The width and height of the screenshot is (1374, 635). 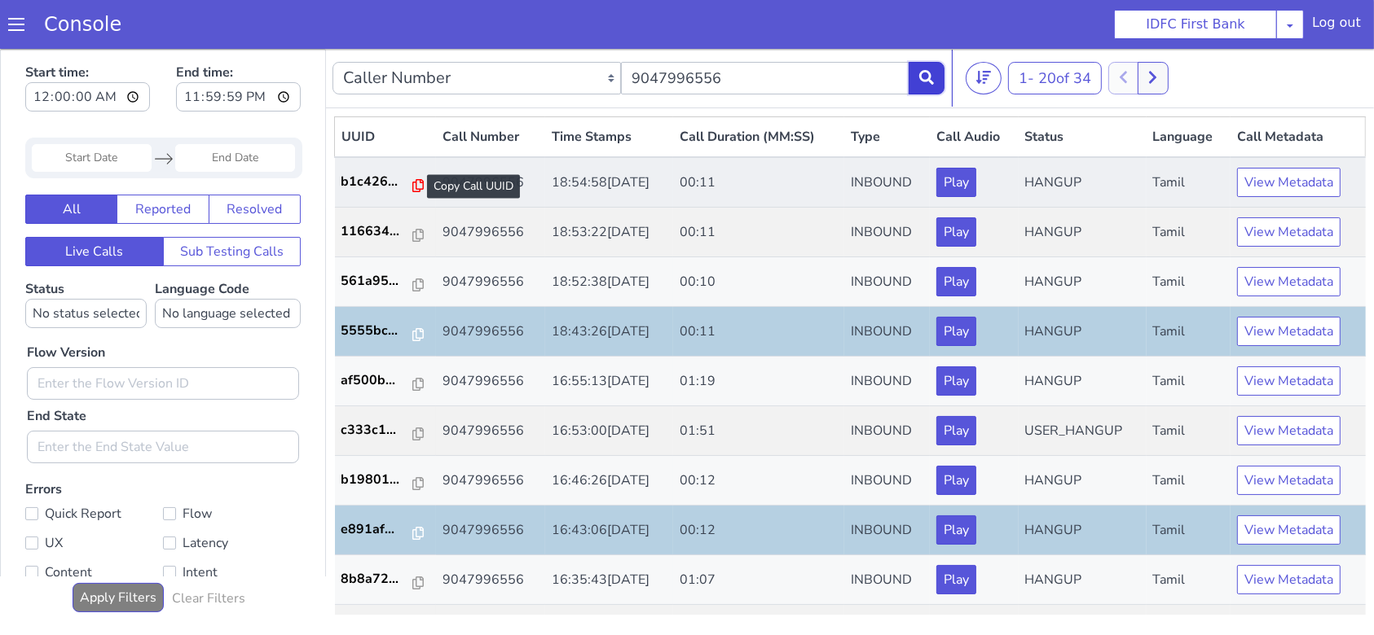 What do you see at coordinates (71, 160) in the screenshot?
I see `button: All` at bounding box center [71, 160].